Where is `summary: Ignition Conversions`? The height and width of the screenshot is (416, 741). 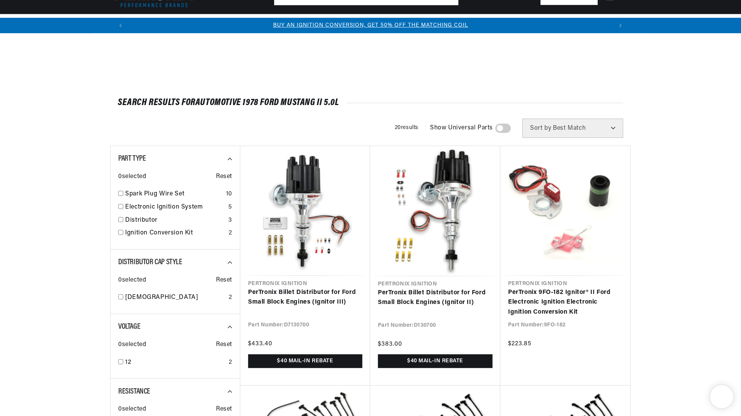 summary: Ignition Conversions is located at coordinates (141, 23).